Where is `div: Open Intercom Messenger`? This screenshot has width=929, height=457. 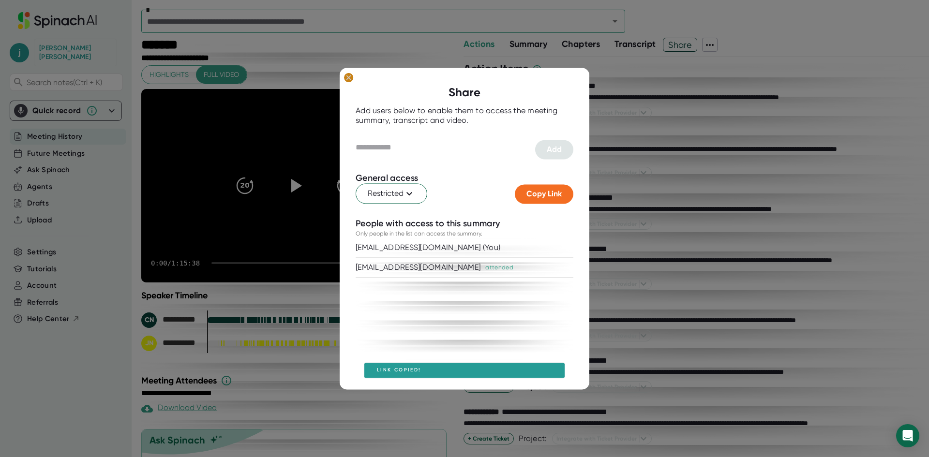
div: Open Intercom Messenger is located at coordinates (907, 436).